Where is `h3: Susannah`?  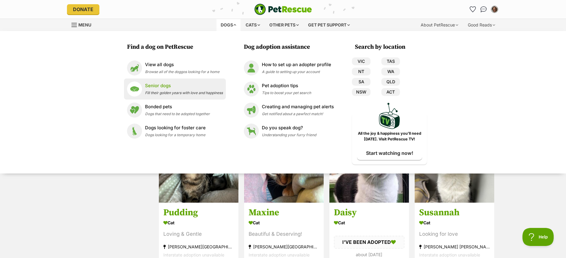 h3: Susannah is located at coordinates (455, 213).